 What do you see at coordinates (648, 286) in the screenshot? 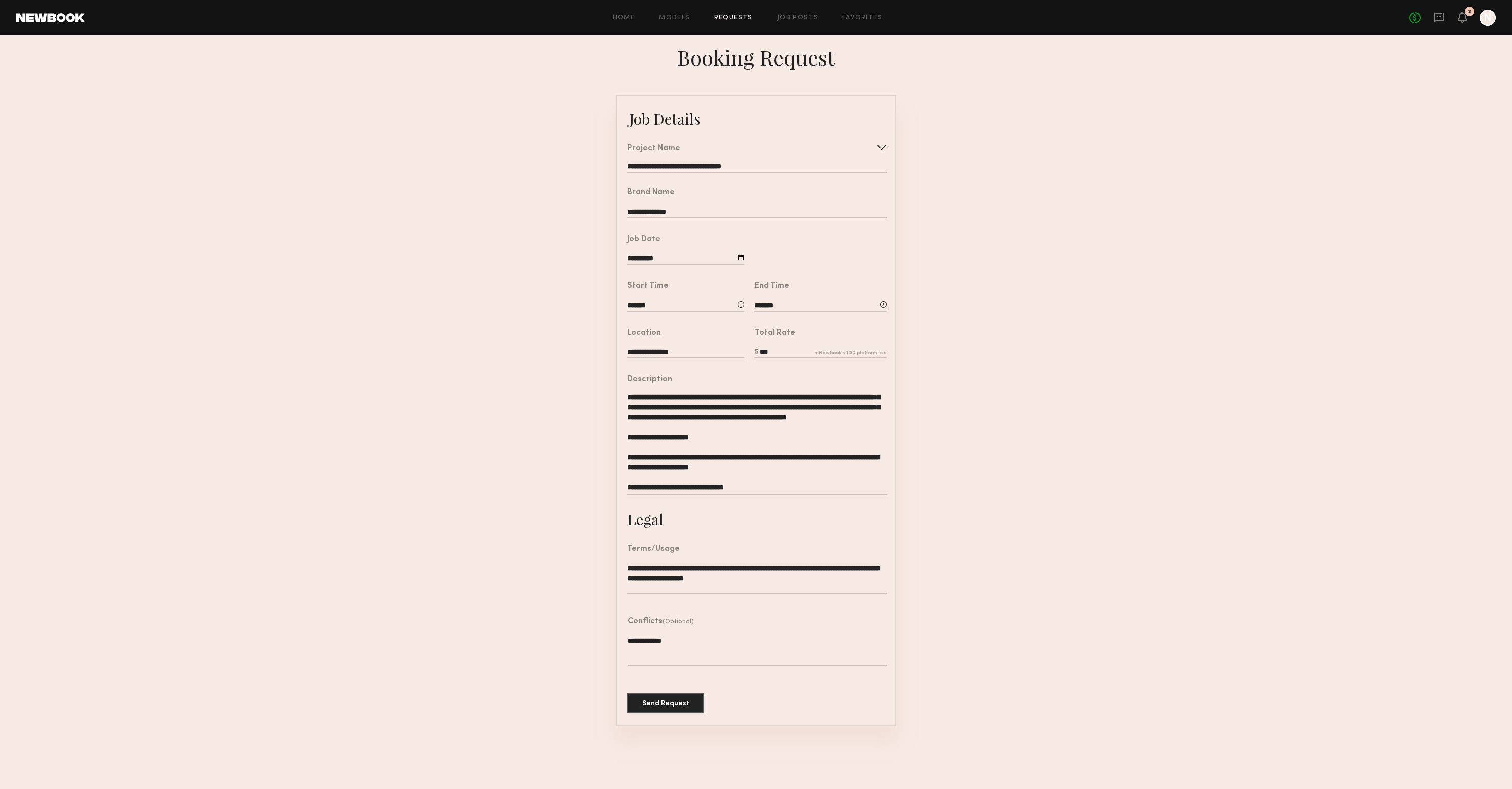
I see `div: Start Time` at bounding box center [648, 286].